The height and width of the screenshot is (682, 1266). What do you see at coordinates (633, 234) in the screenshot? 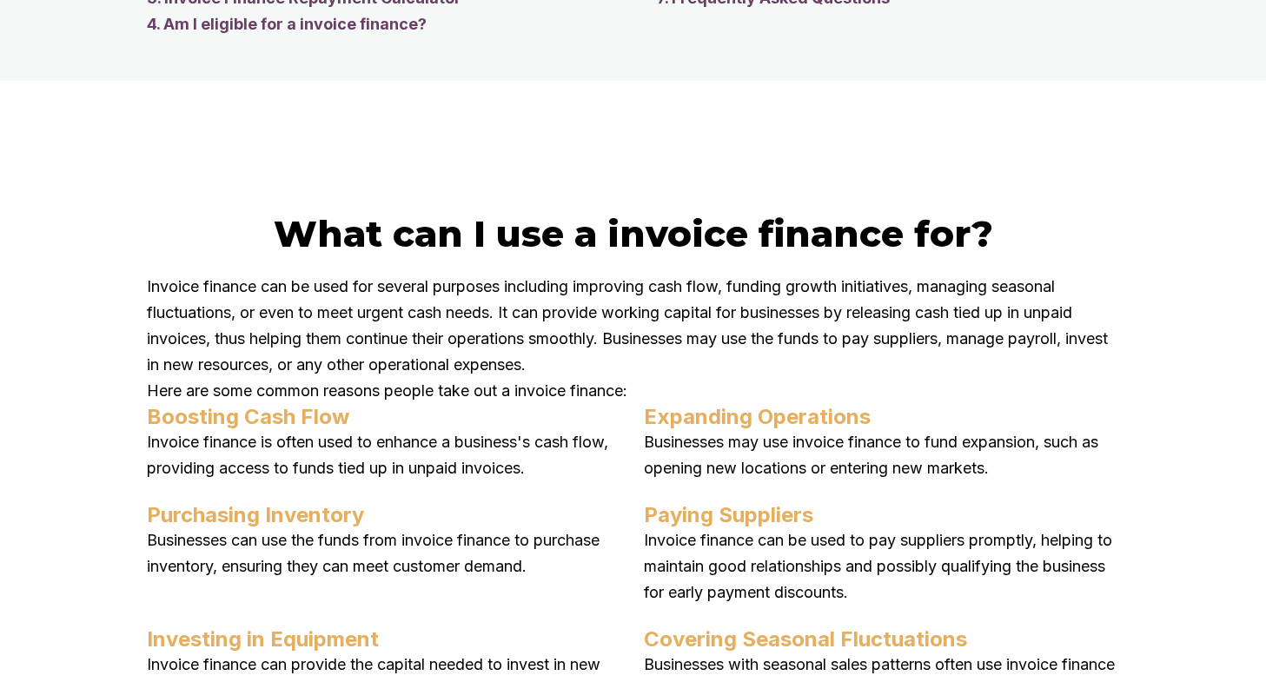
I see `h2: What can I use a invoice finance for?` at bounding box center [633, 234].